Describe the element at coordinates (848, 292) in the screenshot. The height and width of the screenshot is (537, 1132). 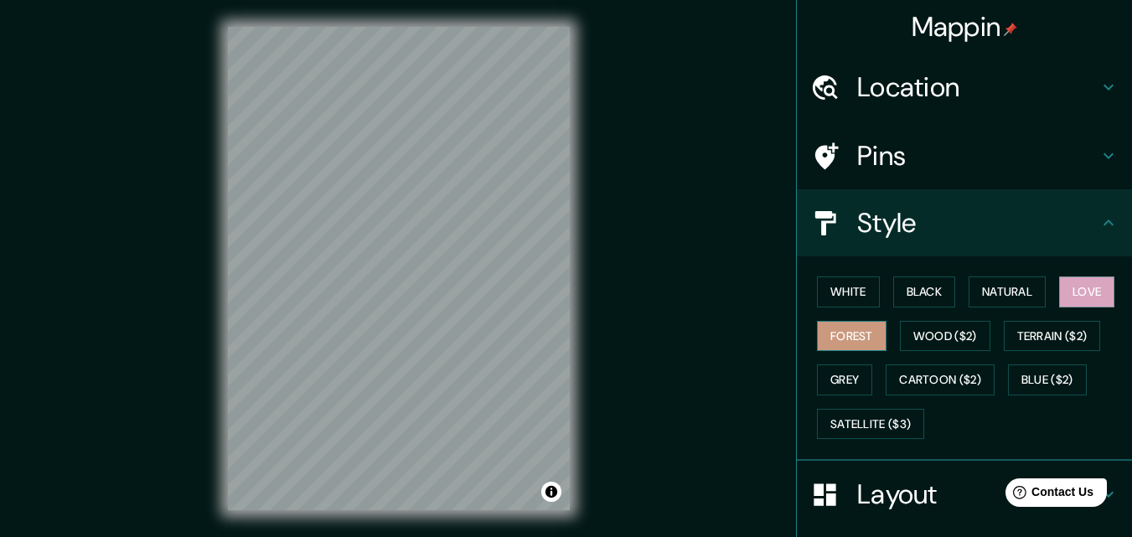
I see `button: White` at that location.